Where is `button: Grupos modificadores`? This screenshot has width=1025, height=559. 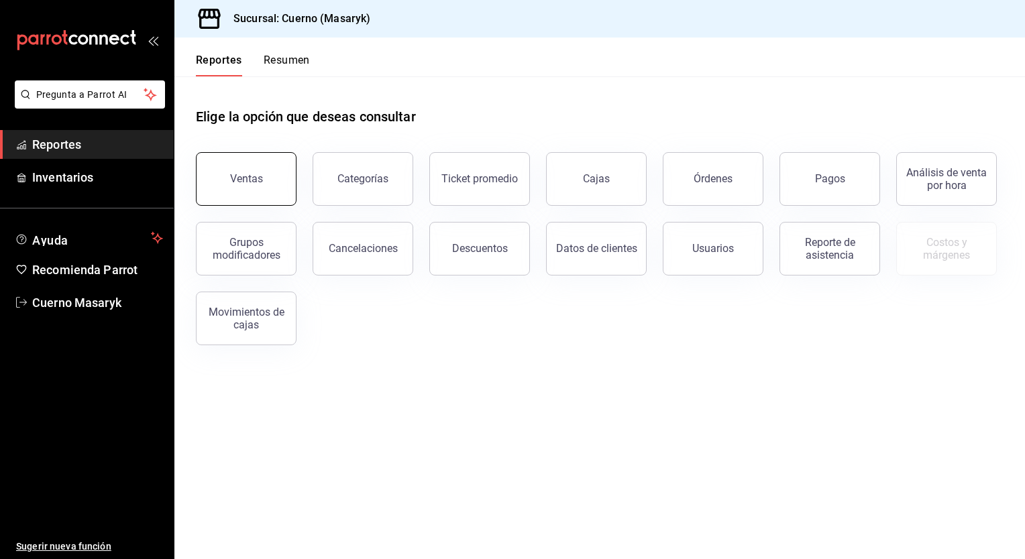
button: Grupos modificadores is located at coordinates (246, 249).